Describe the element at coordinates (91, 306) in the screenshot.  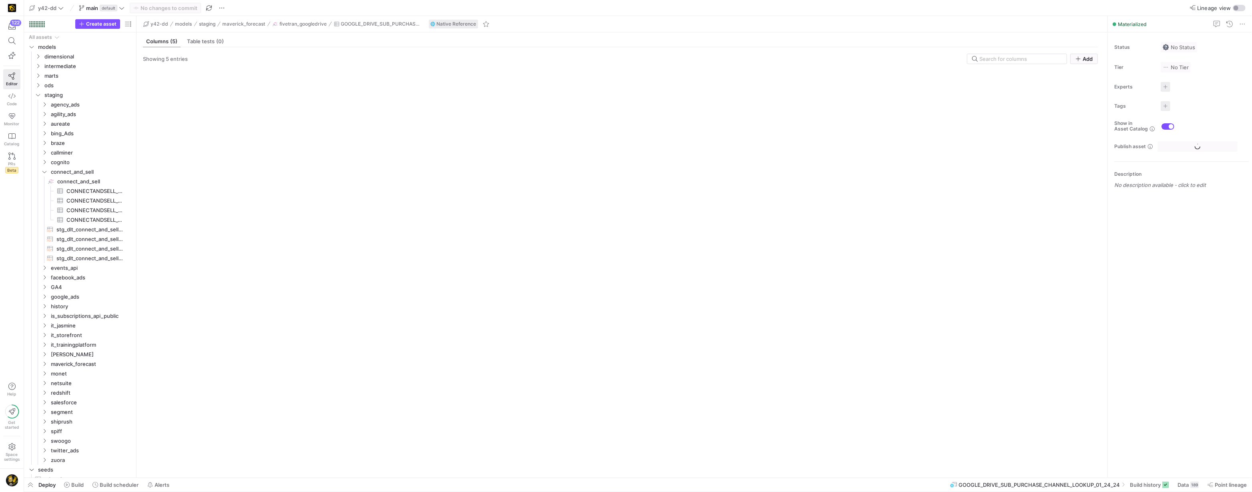
I see `span: history` at that location.